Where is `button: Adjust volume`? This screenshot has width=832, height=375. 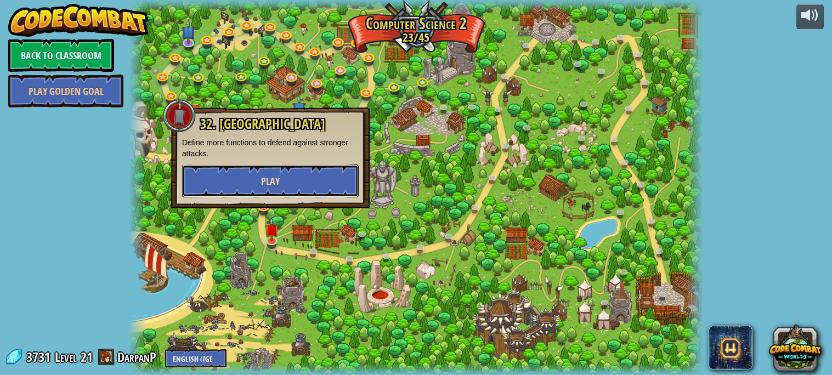
button: Adjust volume is located at coordinates (810, 16).